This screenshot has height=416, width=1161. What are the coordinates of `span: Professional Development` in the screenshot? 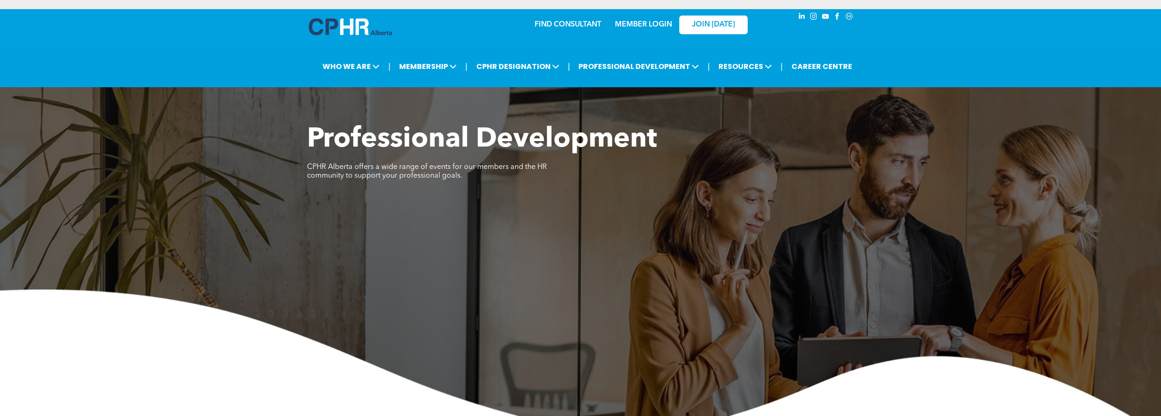 It's located at (482, 140).